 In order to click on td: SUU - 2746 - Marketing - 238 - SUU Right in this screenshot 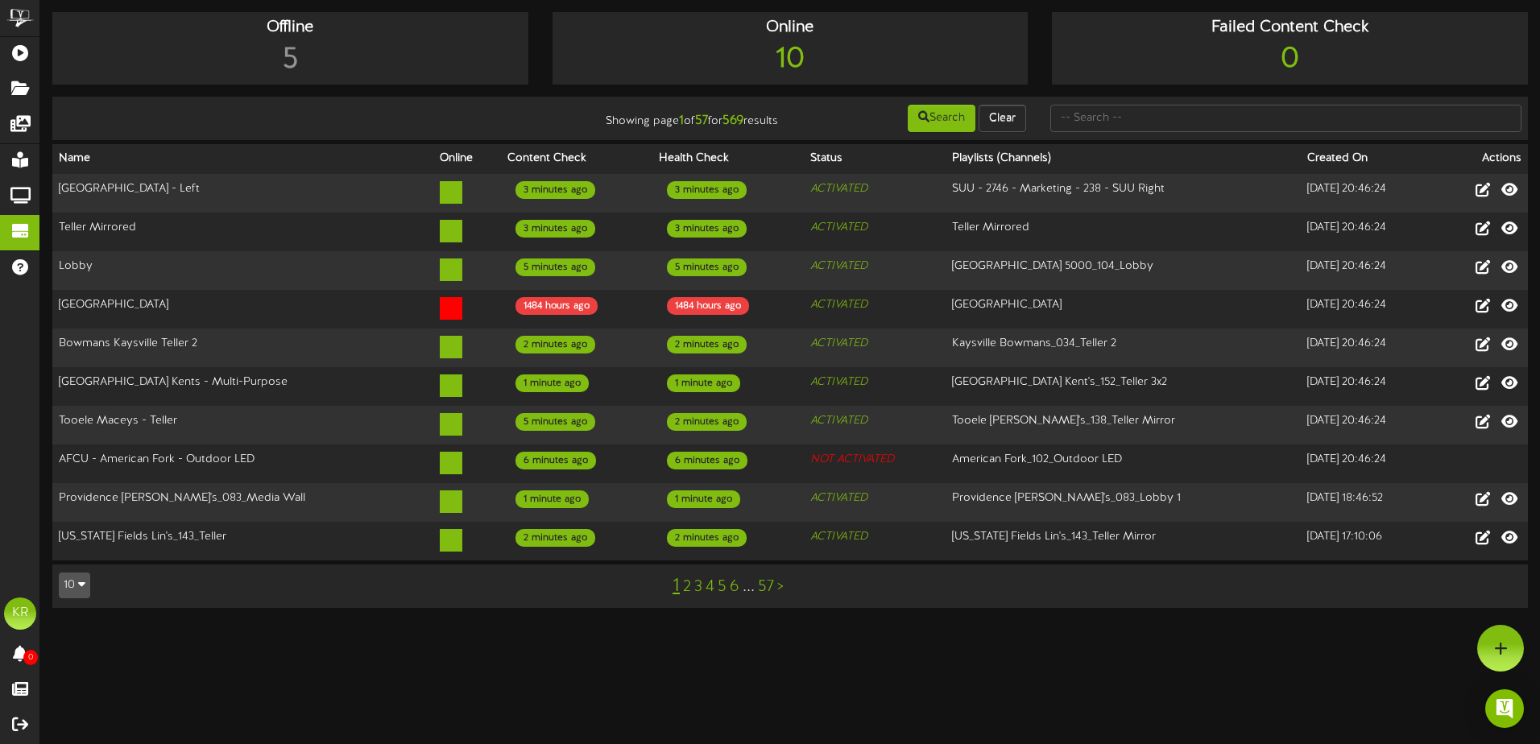, I will do `click(1123, 193)`.